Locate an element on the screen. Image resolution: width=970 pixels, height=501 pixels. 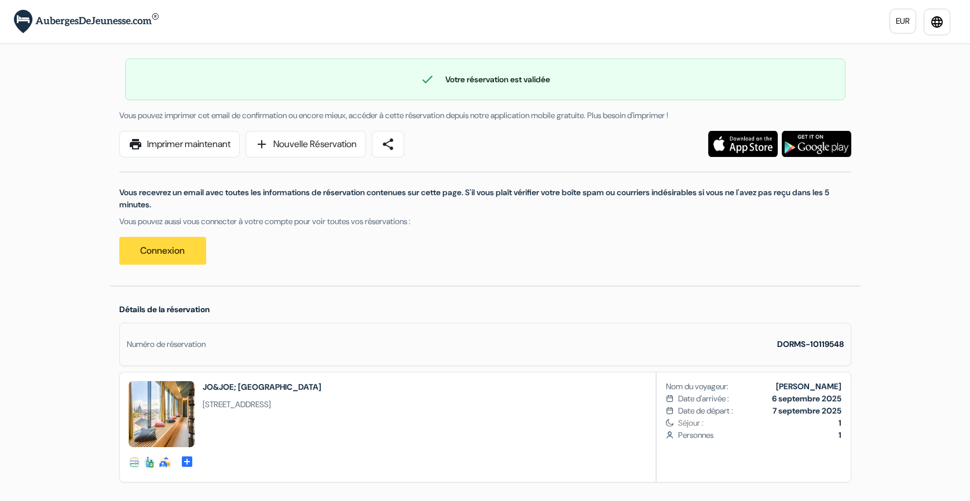
span: Vous pouvez imprimer cet email de confirmation ou encore mieux, accéder à cette réservation depui... is located at coordinates (394, 115).